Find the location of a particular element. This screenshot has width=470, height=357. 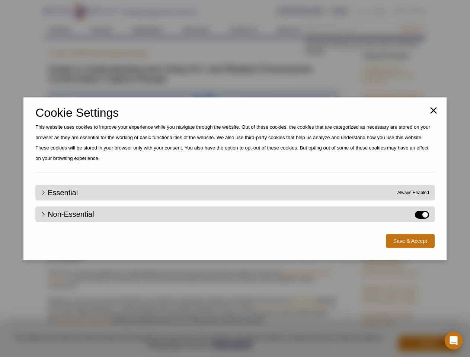

p: This website uses cookies to improve your experience while you navigate through the website. Out ... is located at coordinates (235, 143).